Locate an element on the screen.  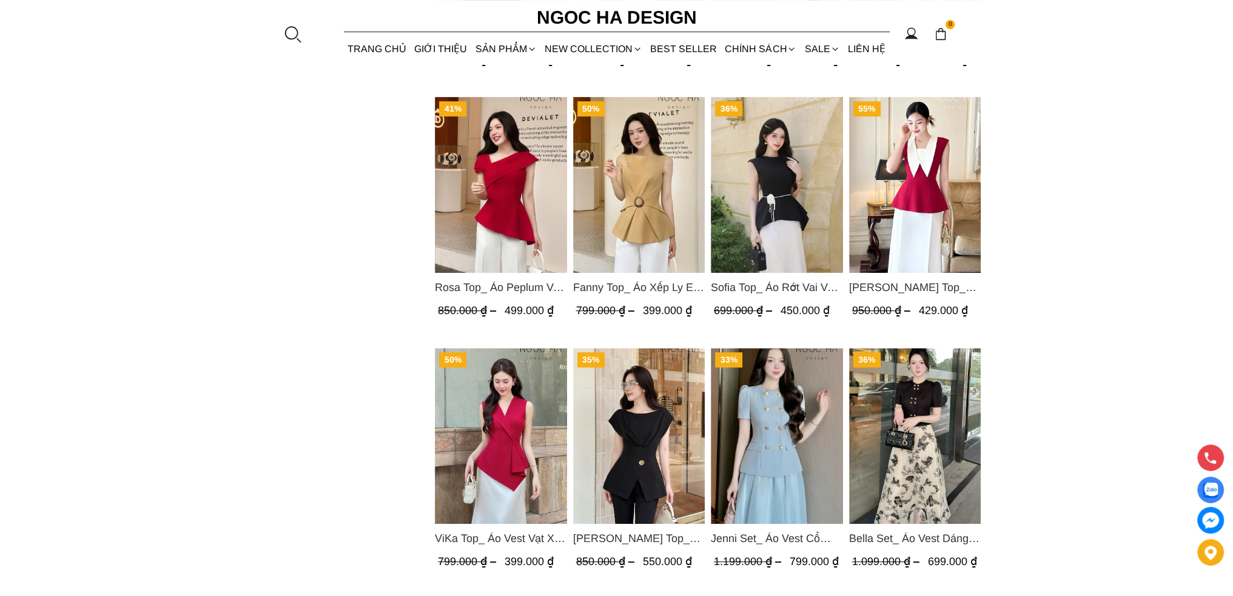
a: Link to Bella Set_ Áo Vest Dáng Lửng Cúc Đồng, Chân Váy Họa Tiết Bướm A990+CV121 is located at coordinates (914, 538).